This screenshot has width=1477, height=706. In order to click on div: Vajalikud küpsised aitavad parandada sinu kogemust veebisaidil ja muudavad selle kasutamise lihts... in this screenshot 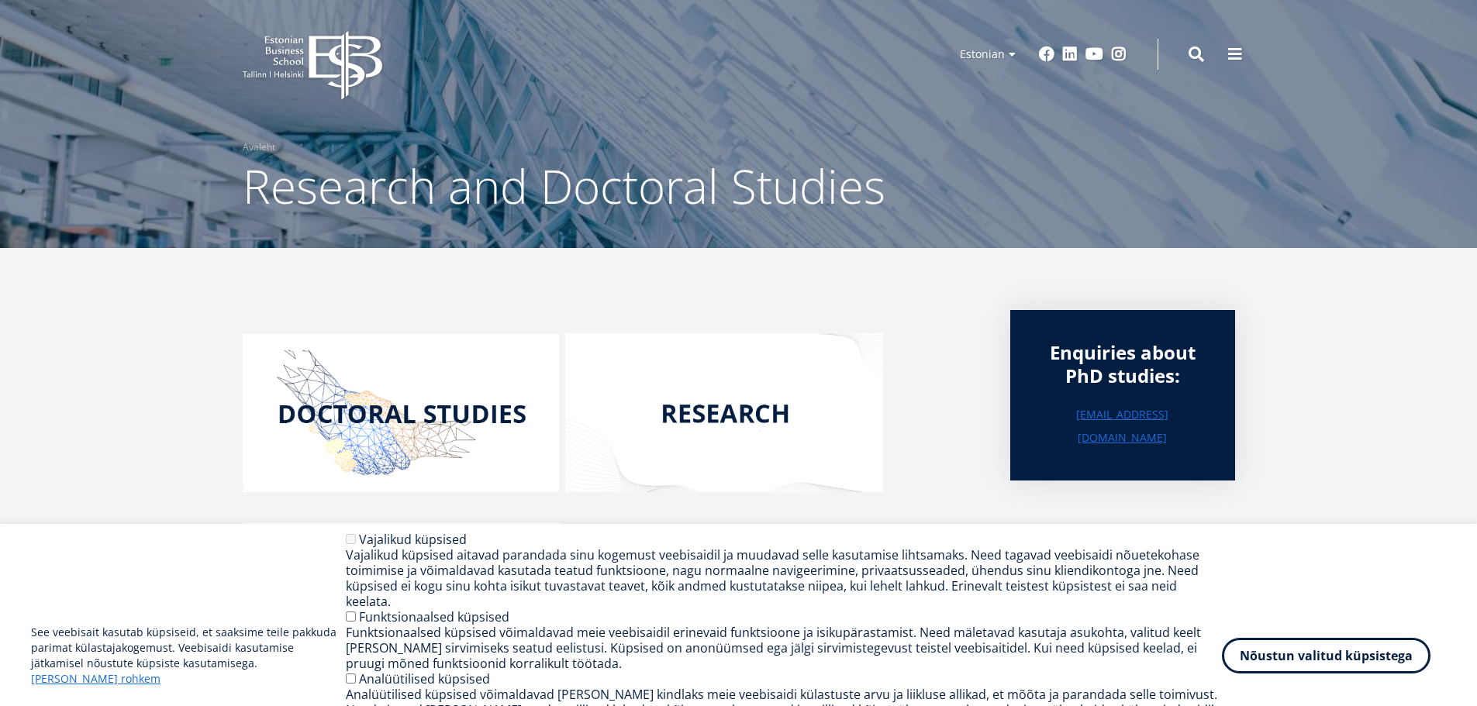, I will do `click(784, 578)`.